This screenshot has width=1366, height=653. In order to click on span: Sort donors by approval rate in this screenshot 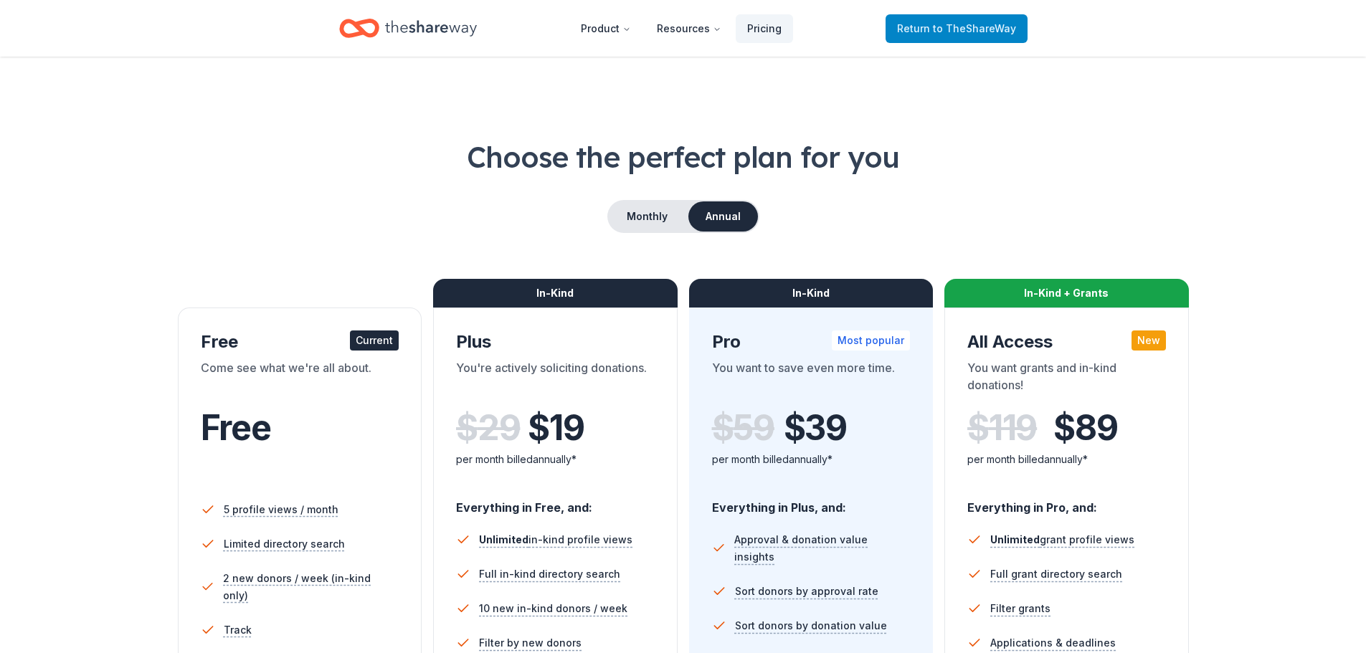, I will do `click(807, 592)`.